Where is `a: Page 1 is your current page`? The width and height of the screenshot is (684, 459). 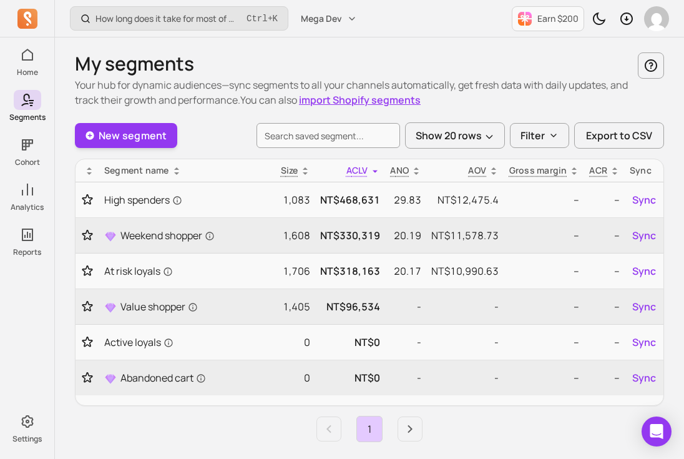
a: Page 1 is your current page is located at coordinates (370, 429).